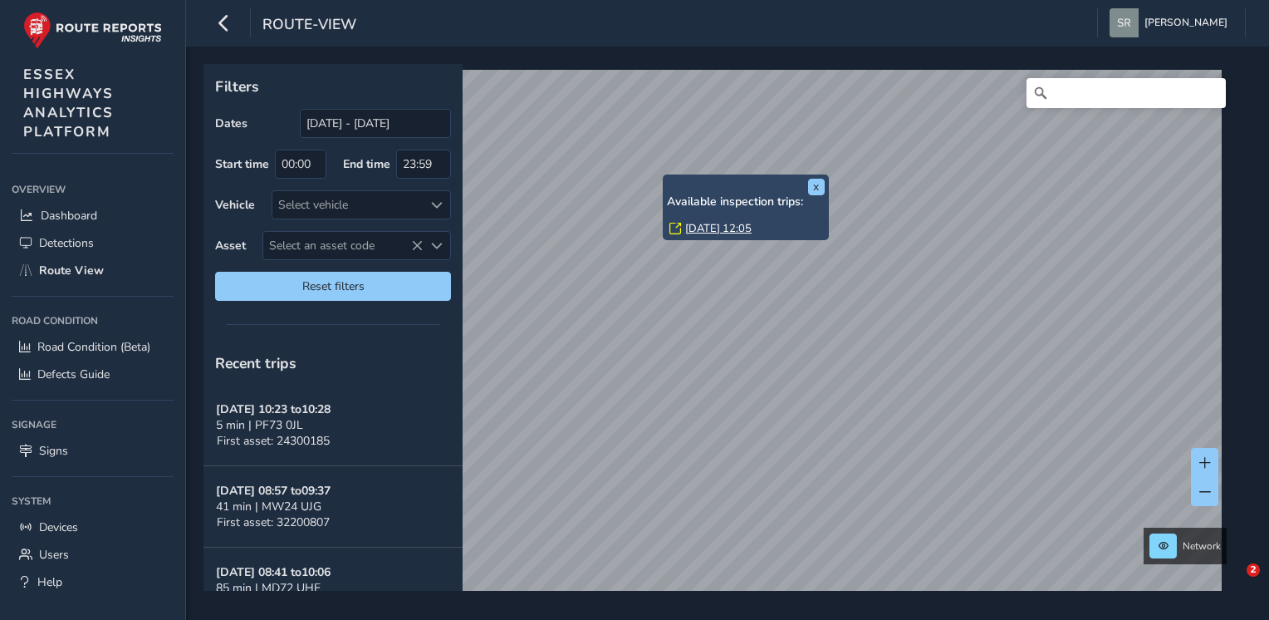 The width and height of the screenshot is (1269, 620). I want to click on div: Overview, so click(92, 189).